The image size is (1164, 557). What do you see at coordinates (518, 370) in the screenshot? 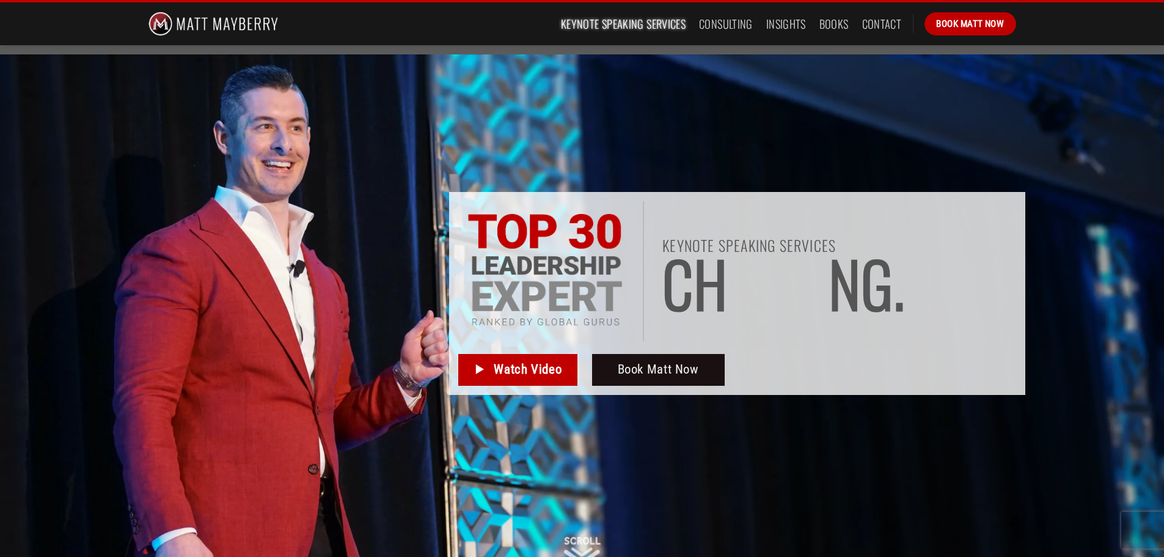
I see `a: Watch Video` at bounding box center [518, 370].